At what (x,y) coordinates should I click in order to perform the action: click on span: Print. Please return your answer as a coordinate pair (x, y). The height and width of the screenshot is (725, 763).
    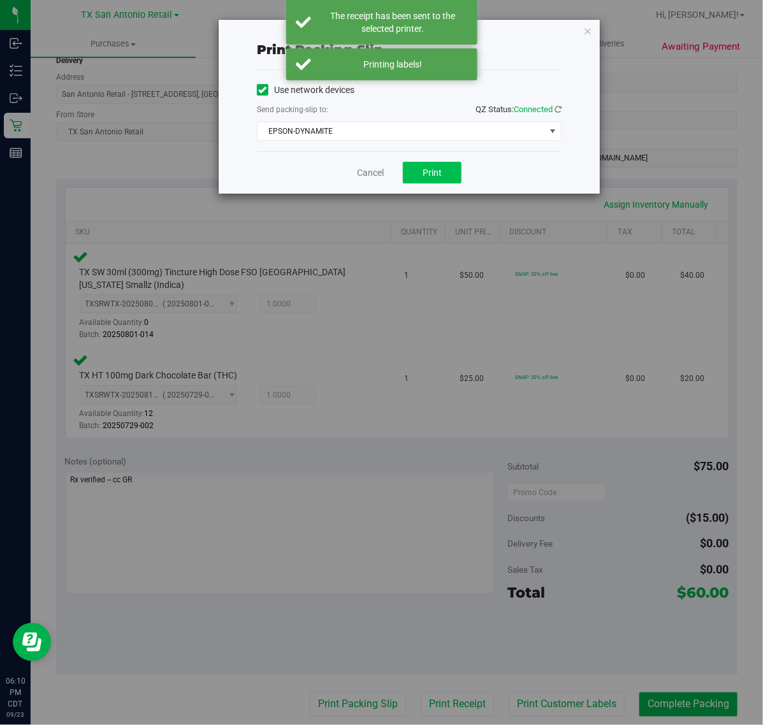
    Looking at the image, I should click on (432, 173).